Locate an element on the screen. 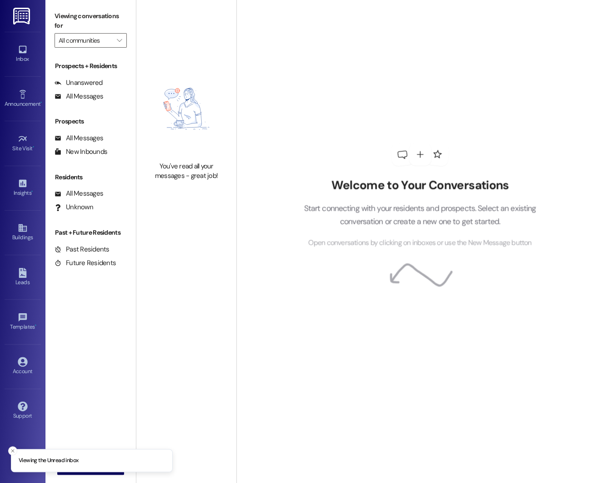  input: All communities is located at coordinates (85, 40).